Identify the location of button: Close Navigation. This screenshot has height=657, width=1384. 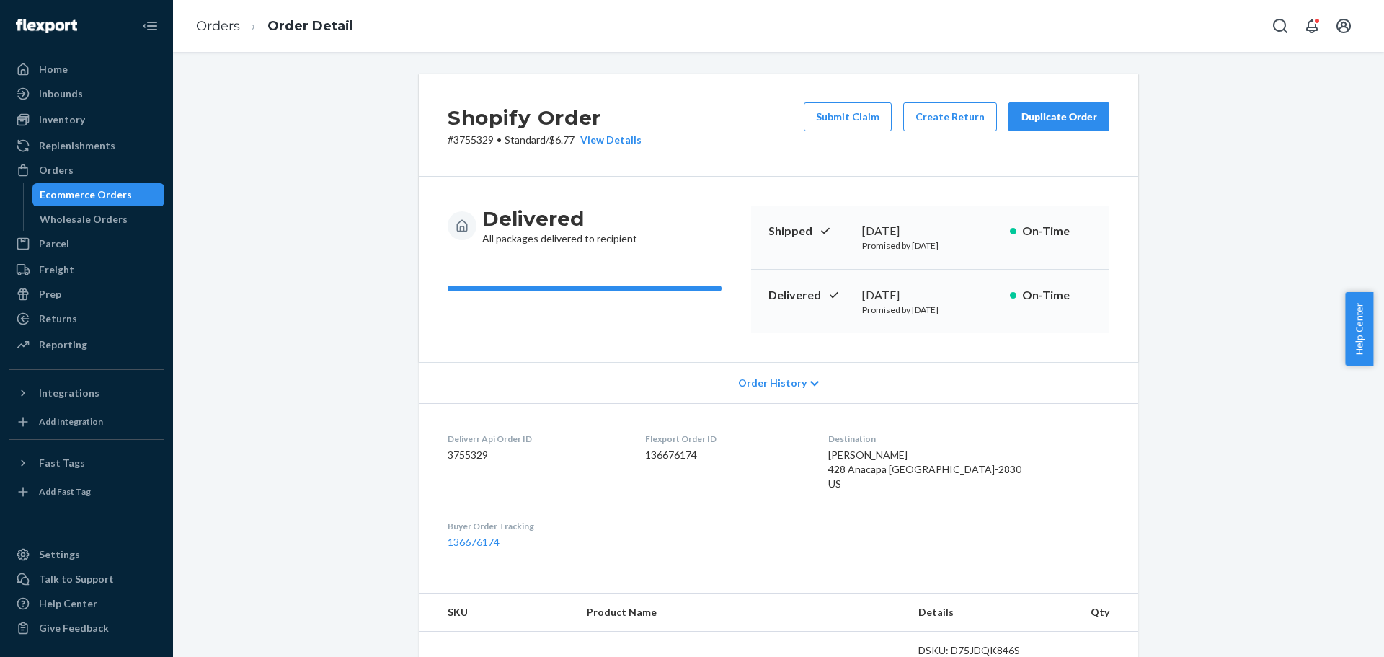
(150, 26).